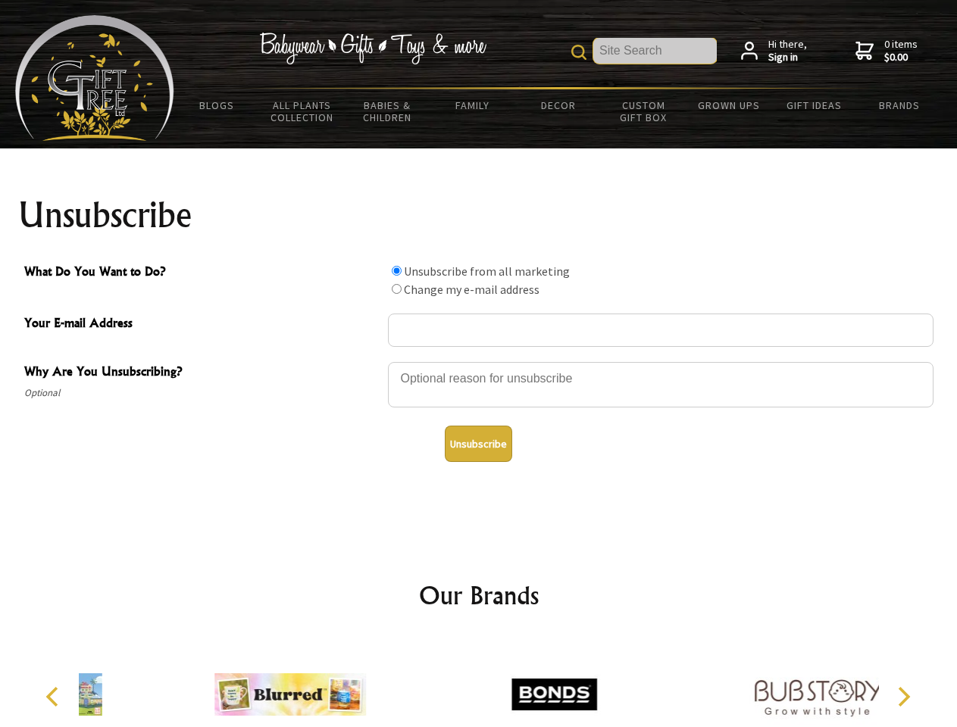  Describe the element at coordinates (479, 595) in the screenshot. I see `h2: Our Brands` at that location.